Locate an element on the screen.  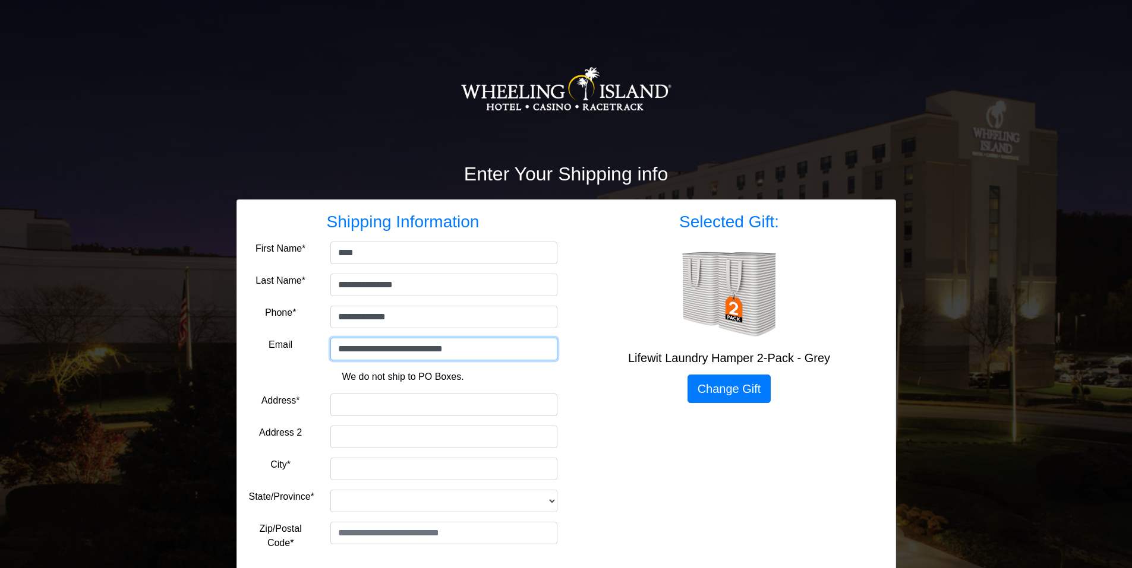
label: Email is located at coordinates (280, 345).